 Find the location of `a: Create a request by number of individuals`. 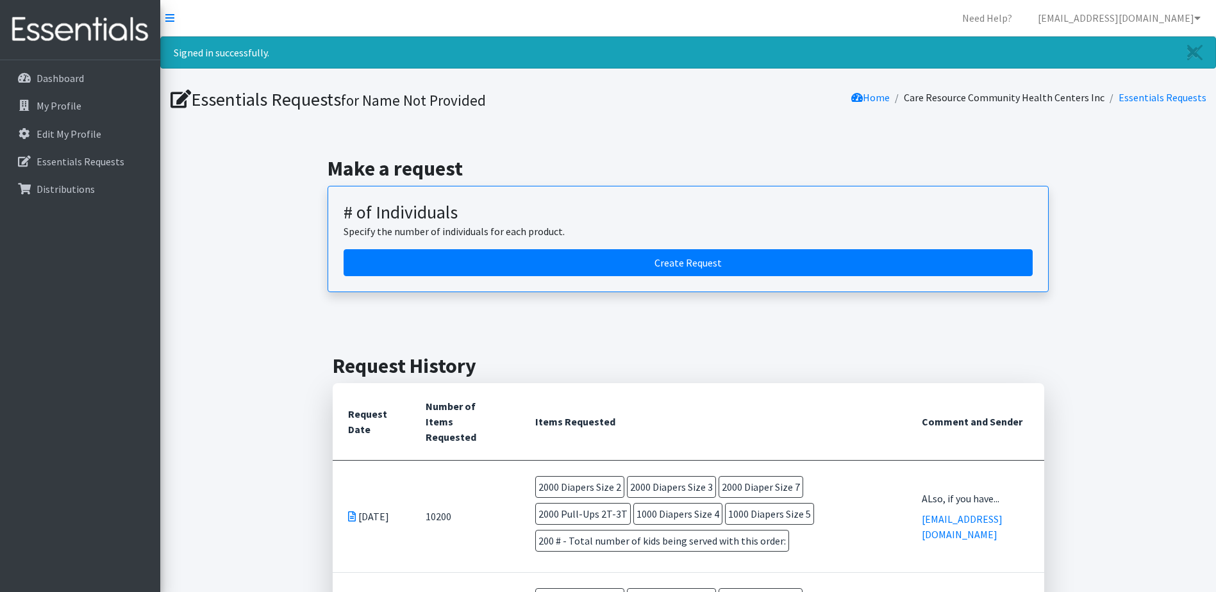

a: Create a request by number of individuals is located at coordinates (688, 263).